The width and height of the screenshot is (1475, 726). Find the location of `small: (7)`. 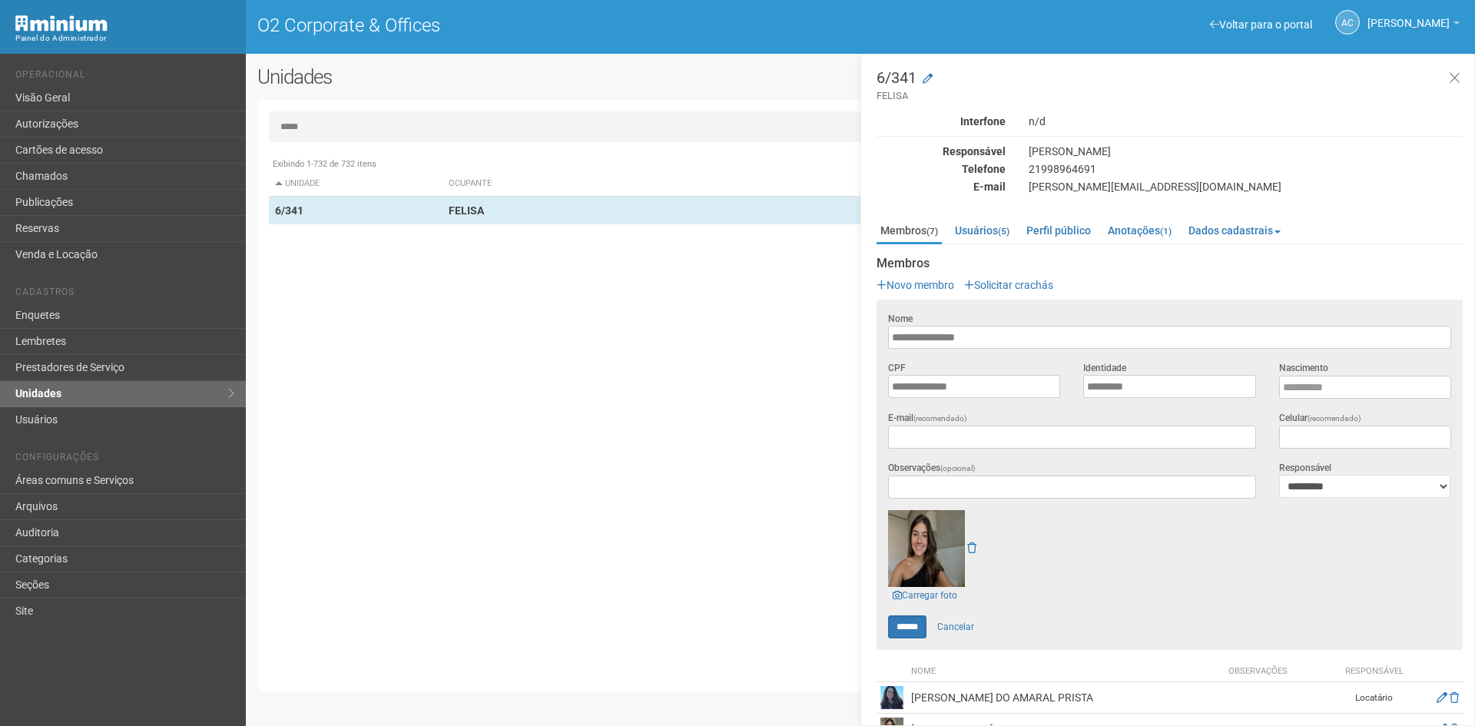

small: (7) is located at coordinates (932, 231).